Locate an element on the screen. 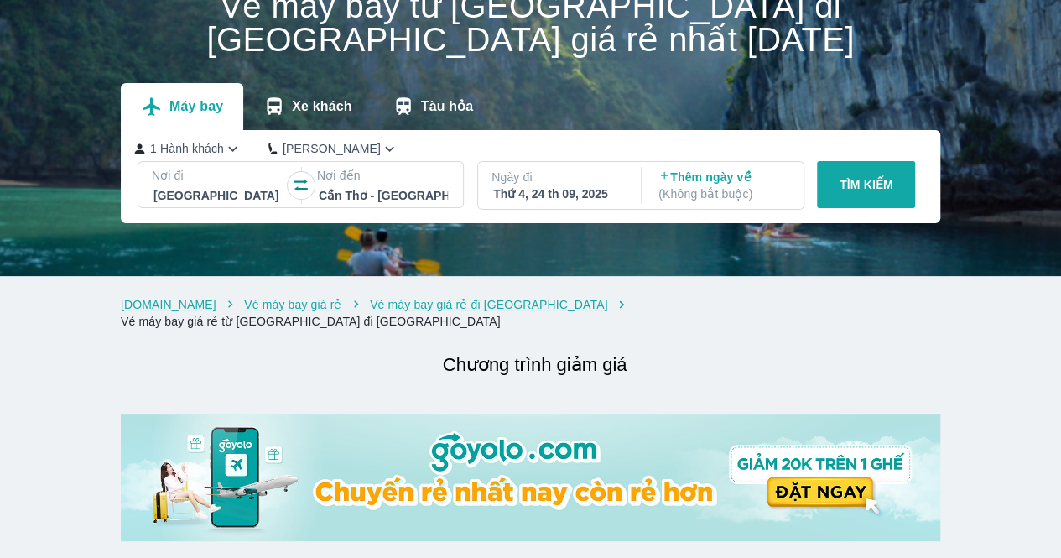 This screenshot has width=1061, height=558. p: Ngày đi is located at coordinates (558, 177).